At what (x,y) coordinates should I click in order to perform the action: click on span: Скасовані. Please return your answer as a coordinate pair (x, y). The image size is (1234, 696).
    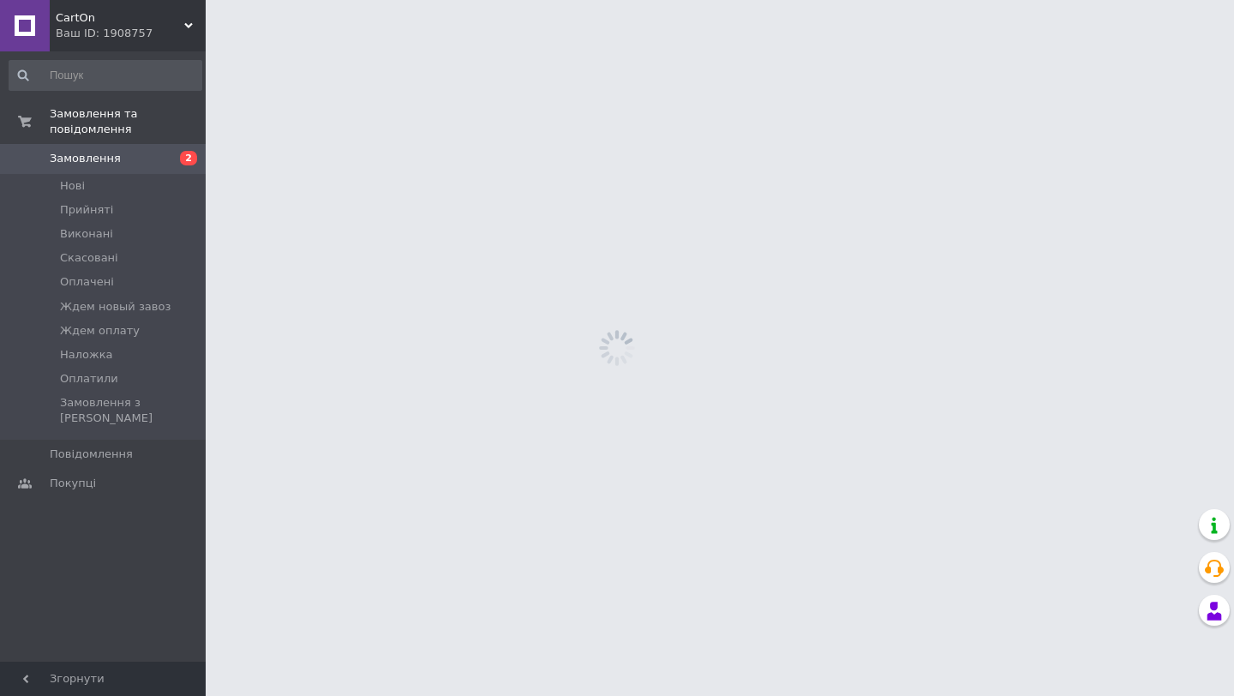
    Looking at the image, I should click on (89, 258).